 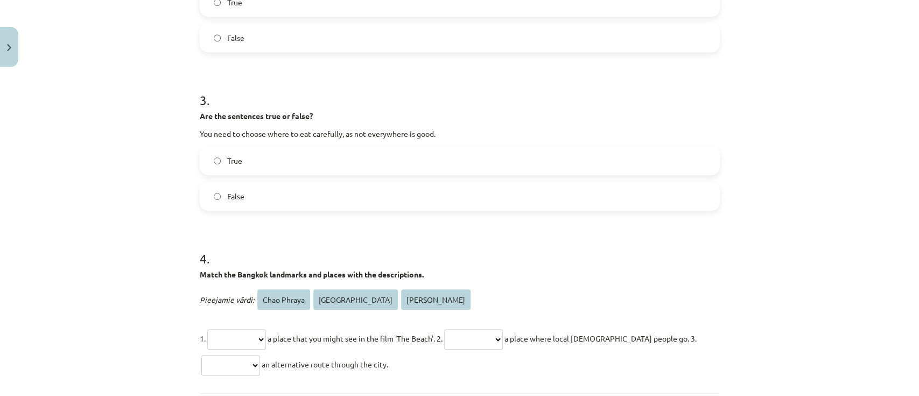 I want to click on span: a place that you might see in the film 'The Beach'. 2., so click(x=355, y=338).